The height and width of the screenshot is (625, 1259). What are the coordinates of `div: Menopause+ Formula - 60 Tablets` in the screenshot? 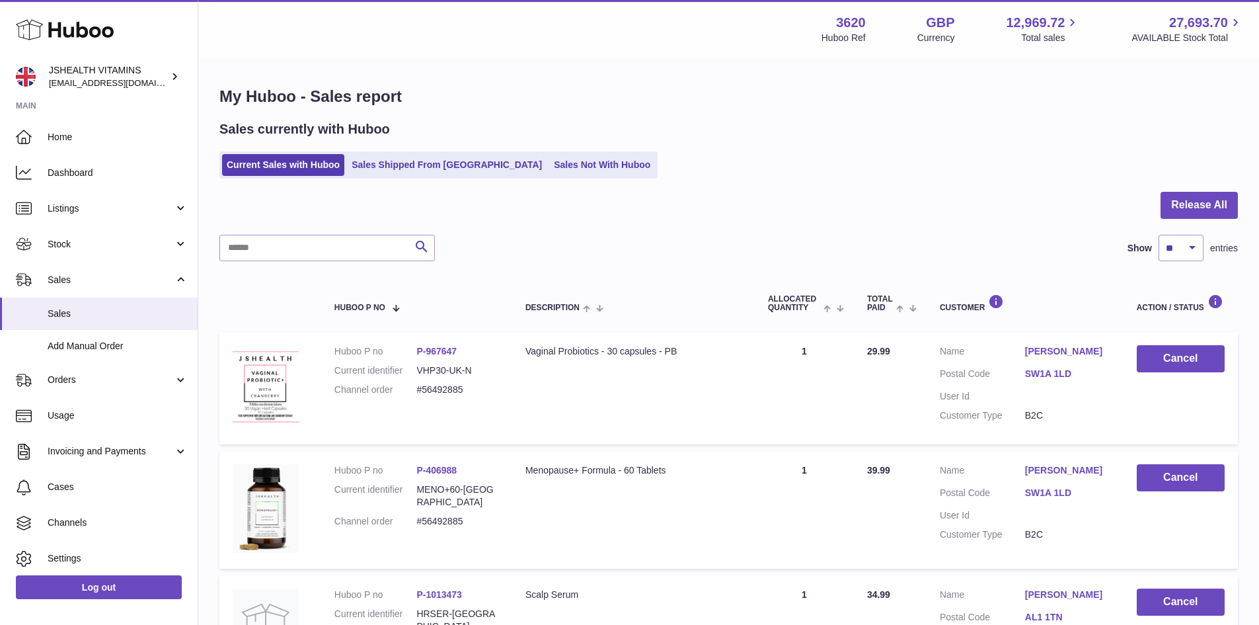 It's located at (633, 470).